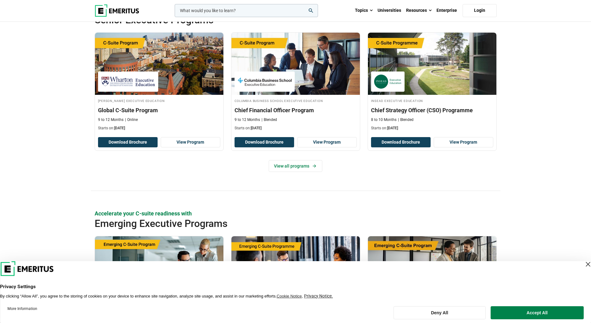 This screenshot has height=323, width=591. Describe the element at coordinates (296, 110) in the screenshot. I see `h3: Chief Financial Officer Program` at that location.